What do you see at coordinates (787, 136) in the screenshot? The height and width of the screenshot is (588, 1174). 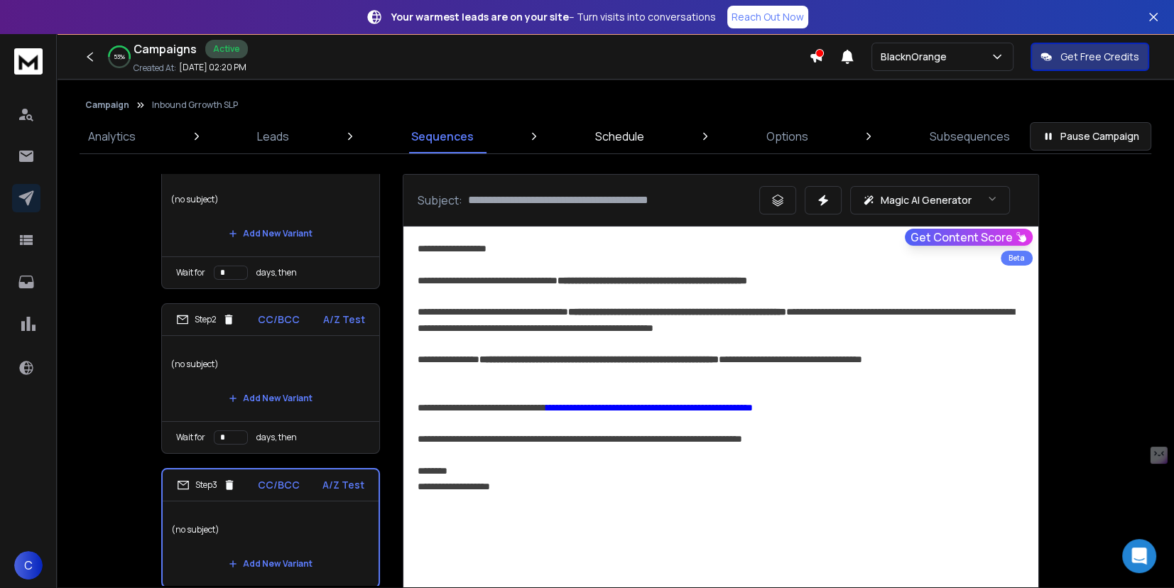 I see `a: Options` at bounding box center [787, 136].